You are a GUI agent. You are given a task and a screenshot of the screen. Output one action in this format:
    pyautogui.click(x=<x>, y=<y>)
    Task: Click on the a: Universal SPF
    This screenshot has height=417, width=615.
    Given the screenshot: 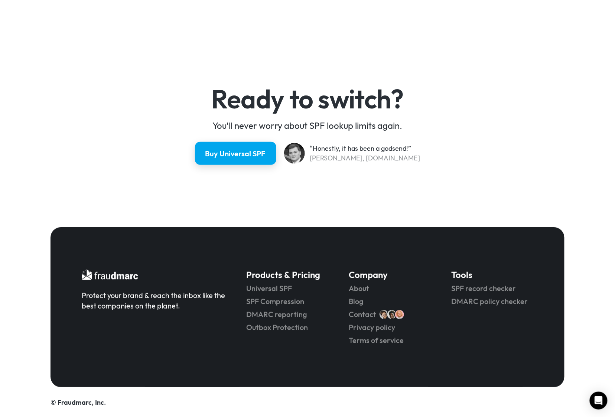 What is the action you would take?
    pyautogui.click(x=287, y=288)
    